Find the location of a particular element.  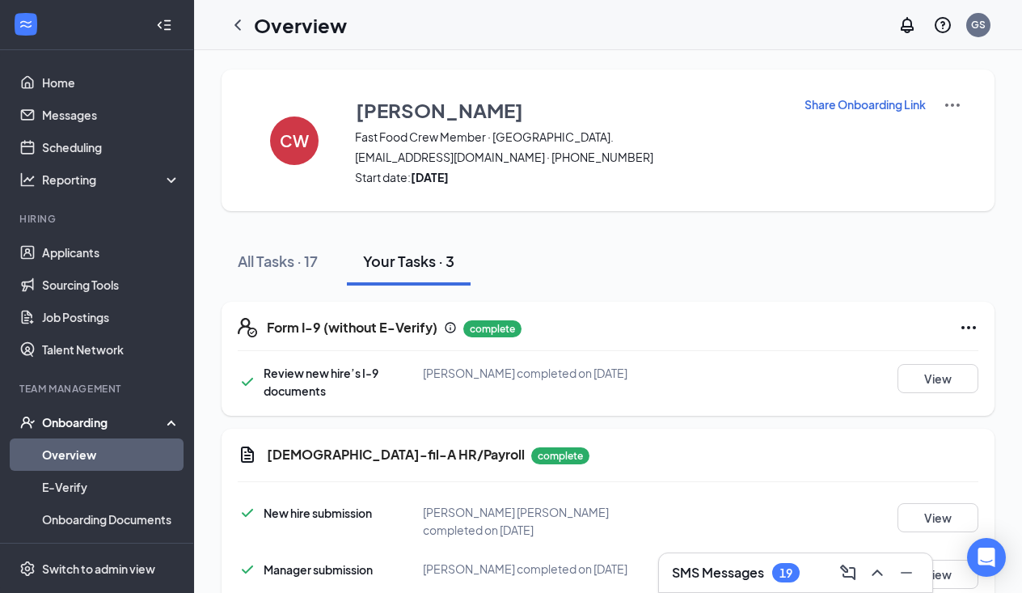

svg: WorkstreamLogo is located at coordinates (26, 24).